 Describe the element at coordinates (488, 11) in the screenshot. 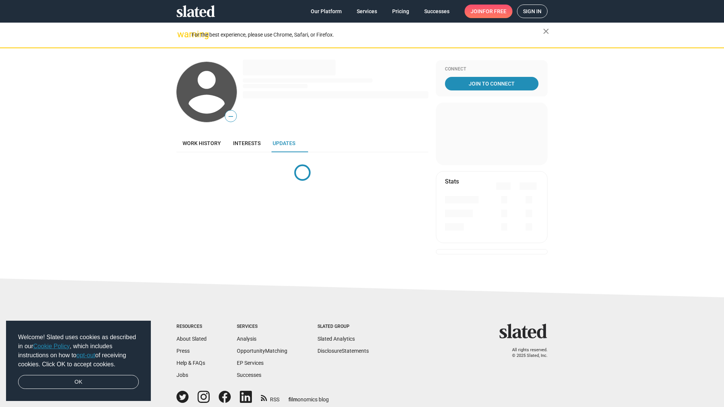

I see `a: Joinfor free` at that location.